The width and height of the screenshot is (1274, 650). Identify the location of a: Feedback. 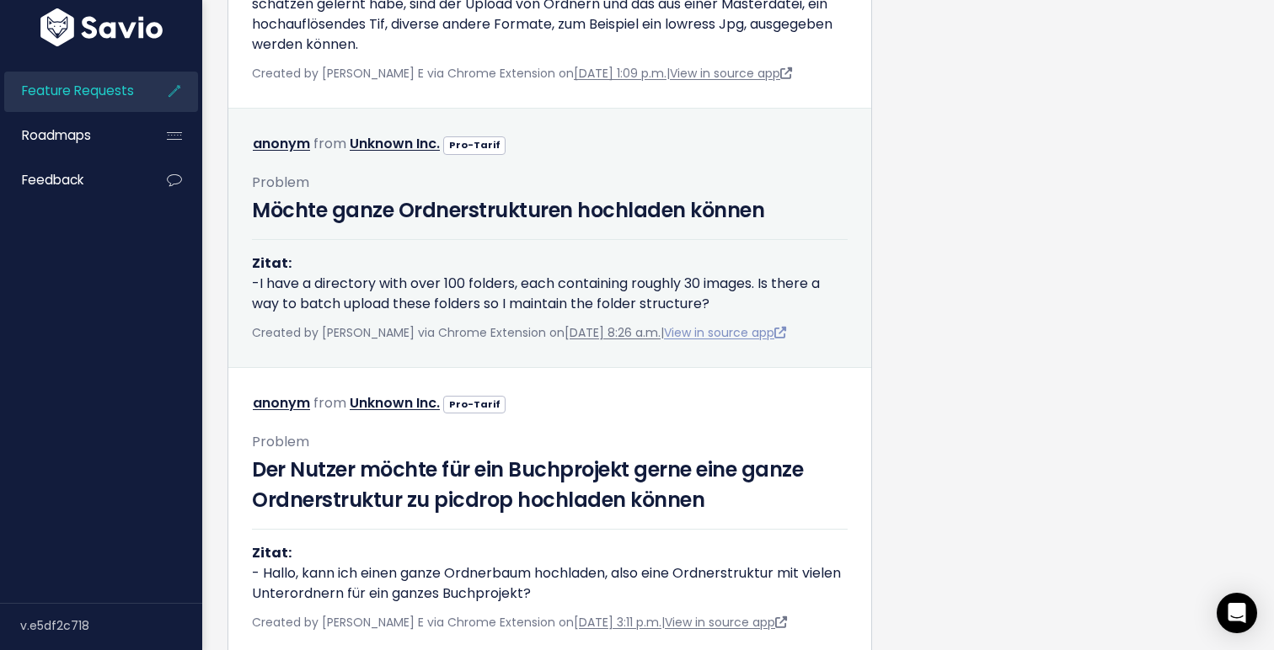
(72, 180).